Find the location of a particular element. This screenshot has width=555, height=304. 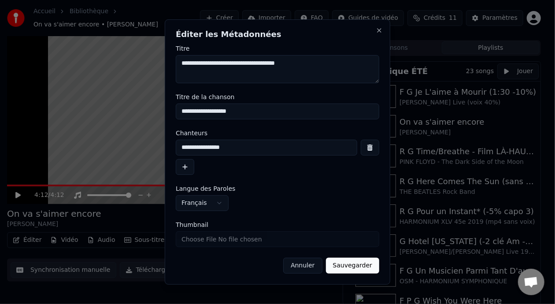

label: Titre de la chanson is located at coordinates (277, 97).